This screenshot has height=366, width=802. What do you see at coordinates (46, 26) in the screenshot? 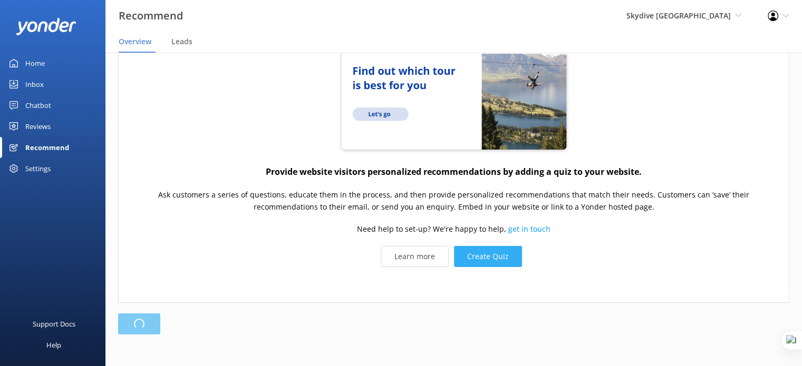
I see `img: yonder-white-logo.png` at bounding box center [46, 26].